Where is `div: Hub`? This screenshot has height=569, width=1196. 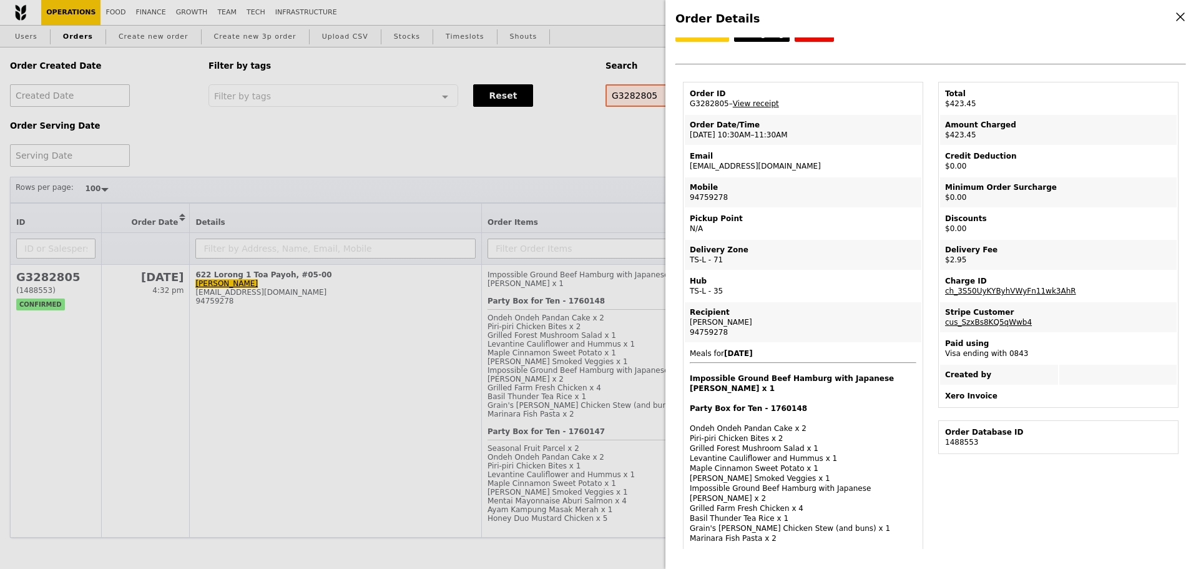 div: Hub is located at coordinates (803, 281).